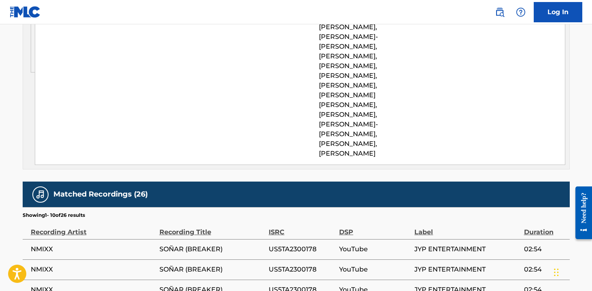 The height and width of the screenshot is (291, 592). What do you see at coordinates (467, 227) in the screenshot?
I see `div: Label` at bounding box center [467, 227].